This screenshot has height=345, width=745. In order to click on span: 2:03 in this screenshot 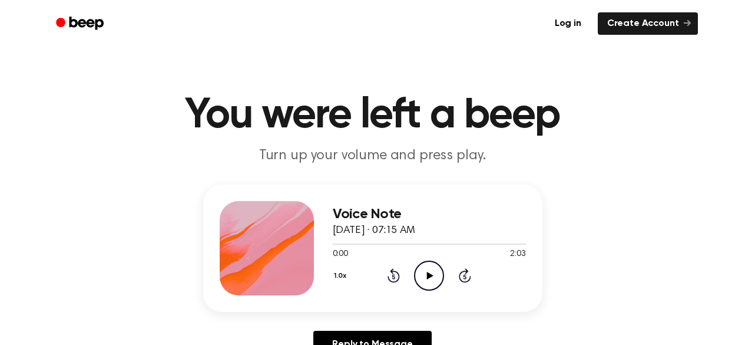, I will do `click(518, 254)`.